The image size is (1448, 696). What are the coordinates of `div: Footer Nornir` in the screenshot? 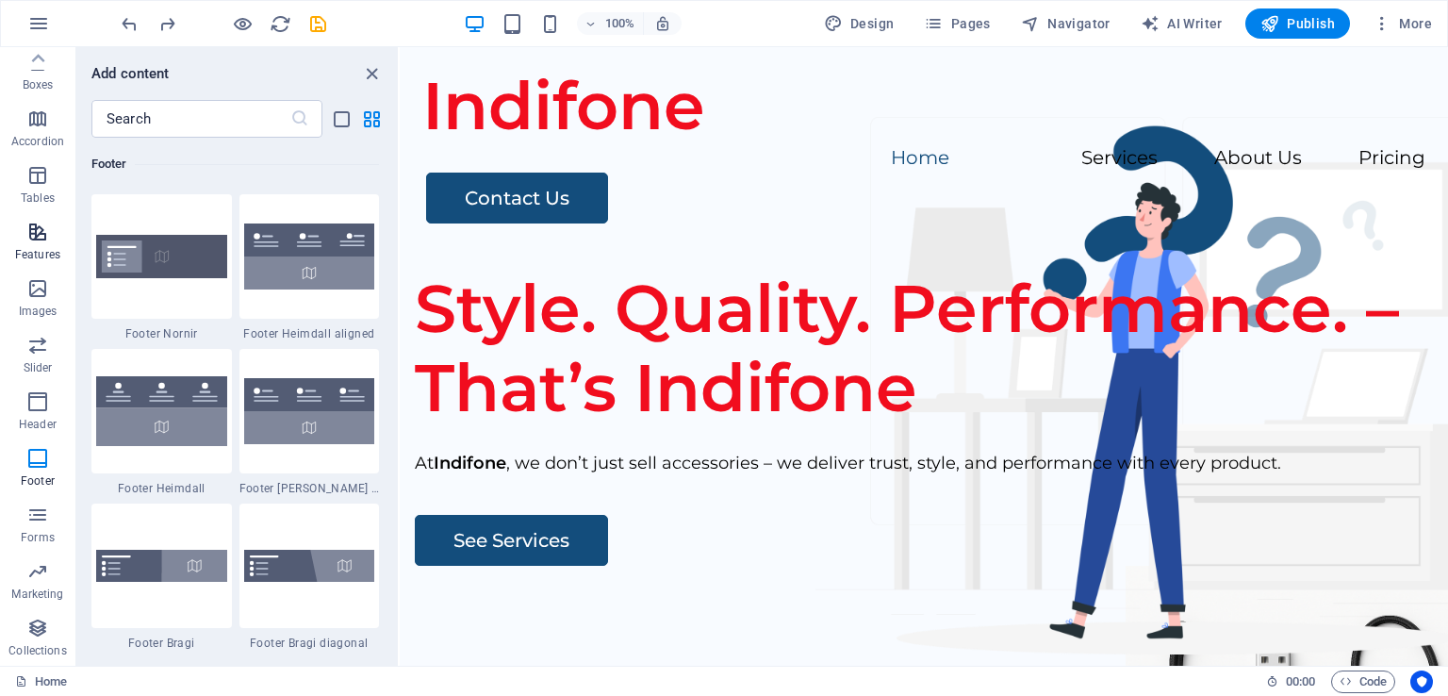 It's located at (161, 268).